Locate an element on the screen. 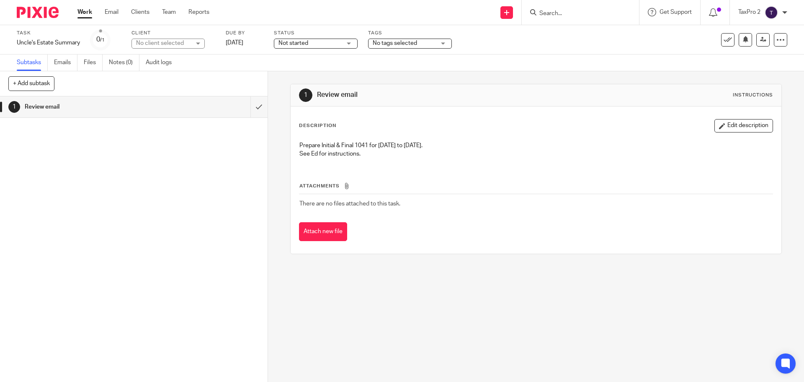  label: Tags is located at coordinates (410, 33).